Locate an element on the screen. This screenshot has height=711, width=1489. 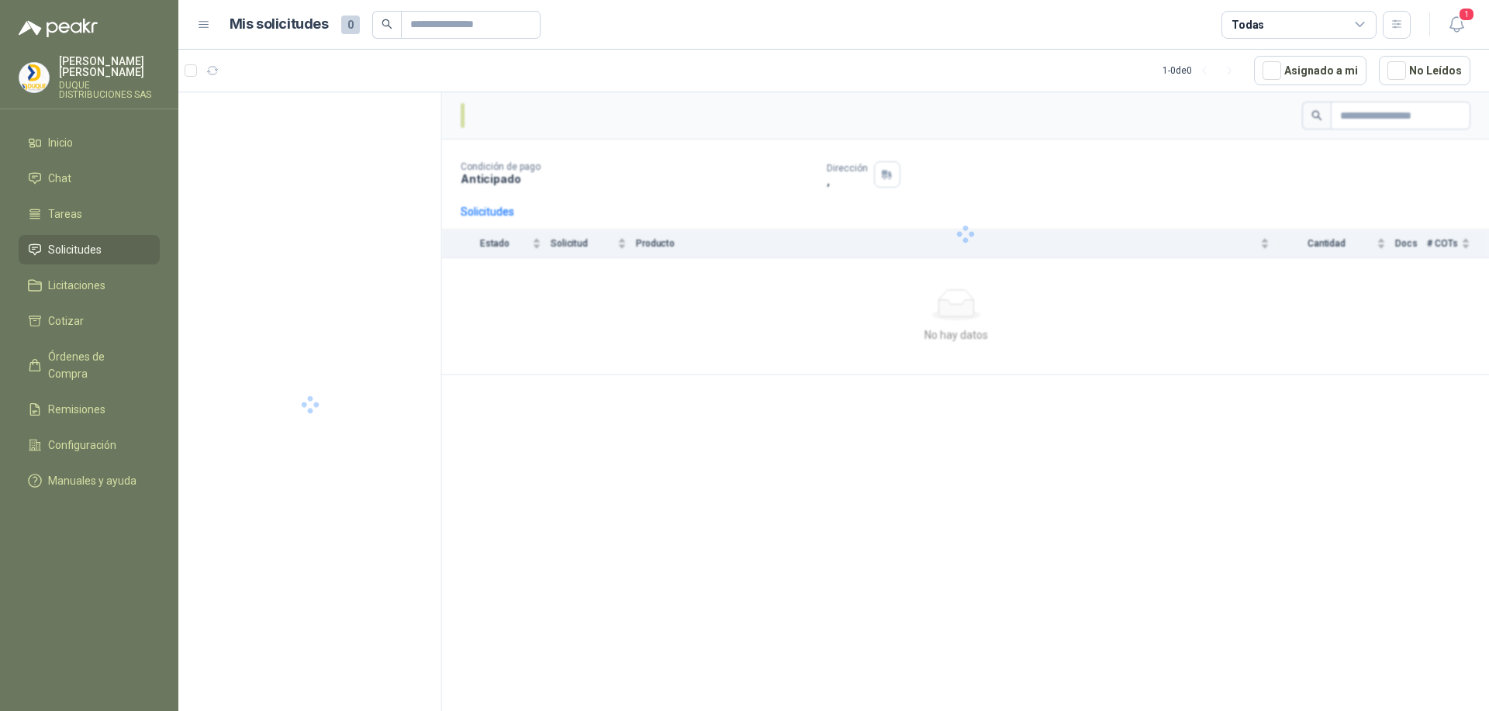
div: 1 - 0 de 0 is located at coordinates (1202, 71).